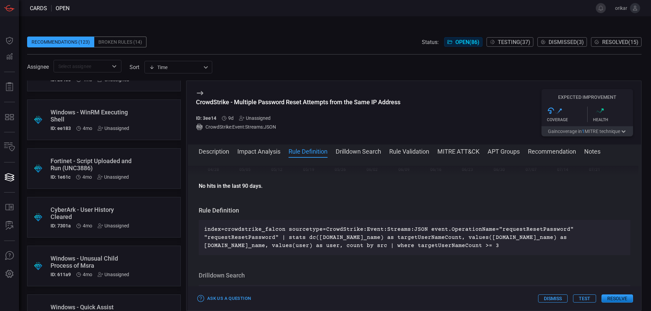 Image resolution: width=651 pixels, height=311 pixels. I want to click on span: open, so click(62, 8).